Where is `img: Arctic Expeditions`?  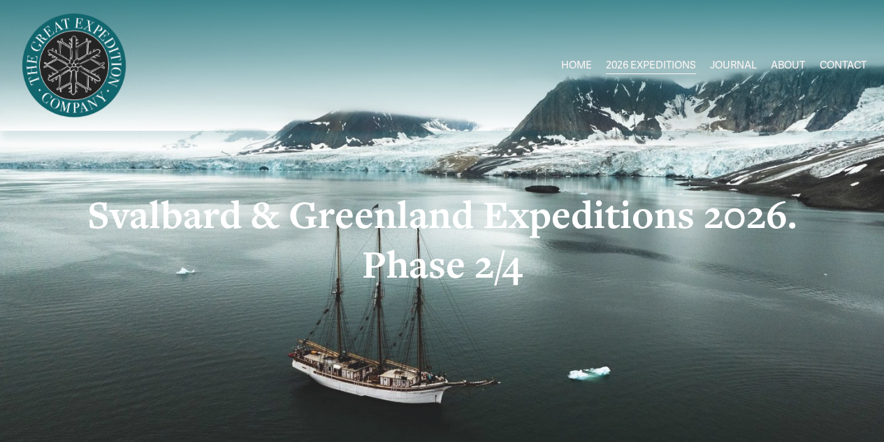
img: Arctic Expeditions is located at coordinates (74, 66).